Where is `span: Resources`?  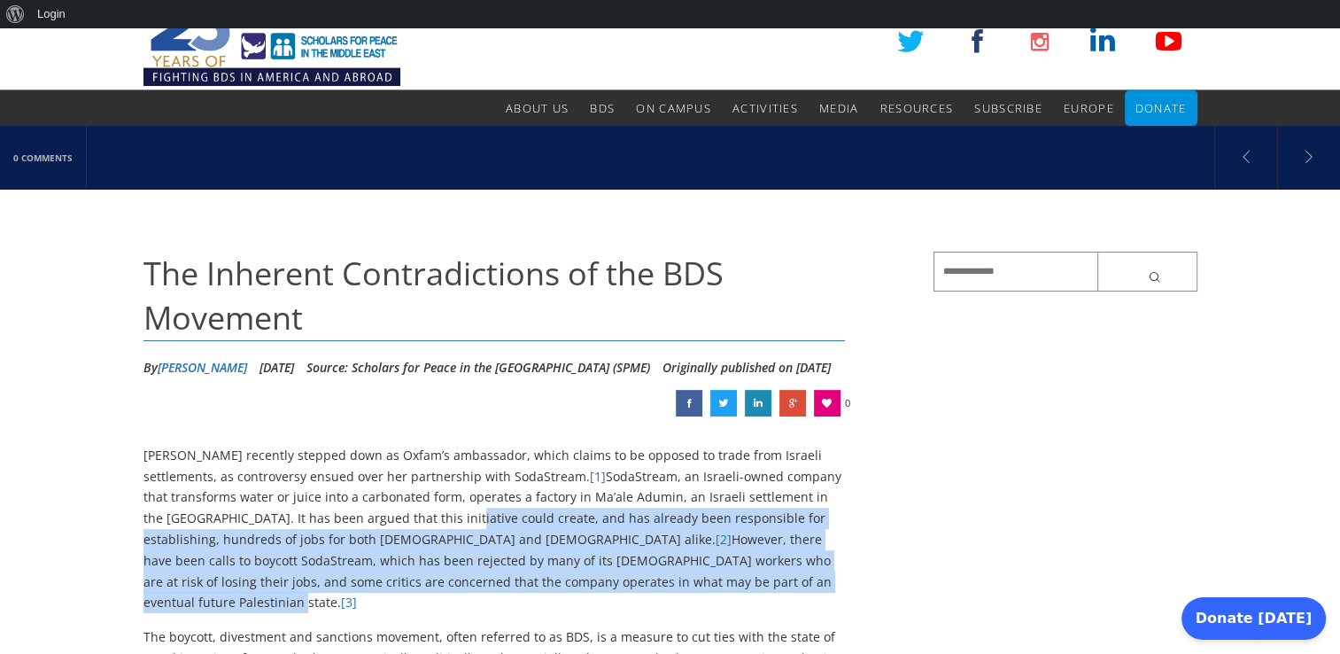 span: Resources is located at coordinates (916, 108).